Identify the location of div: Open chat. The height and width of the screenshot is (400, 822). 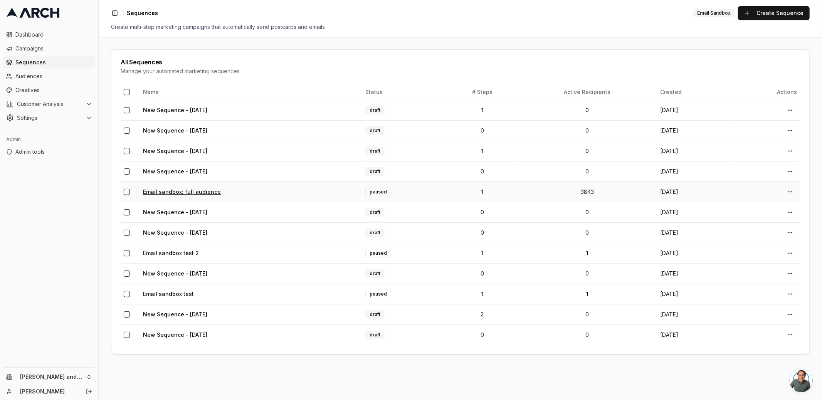
(801, 381).